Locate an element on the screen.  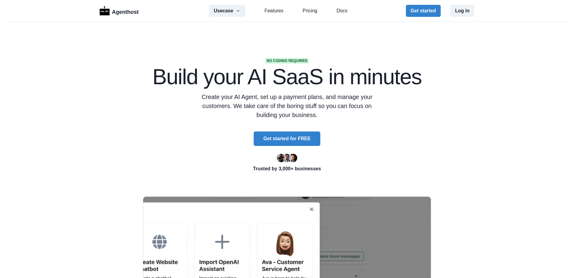
img: Logo is located at coordinates (105, 11).